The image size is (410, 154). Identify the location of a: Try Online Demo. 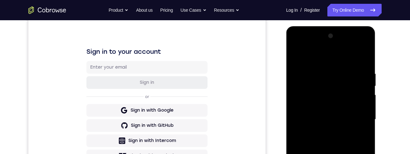
(355, 10).